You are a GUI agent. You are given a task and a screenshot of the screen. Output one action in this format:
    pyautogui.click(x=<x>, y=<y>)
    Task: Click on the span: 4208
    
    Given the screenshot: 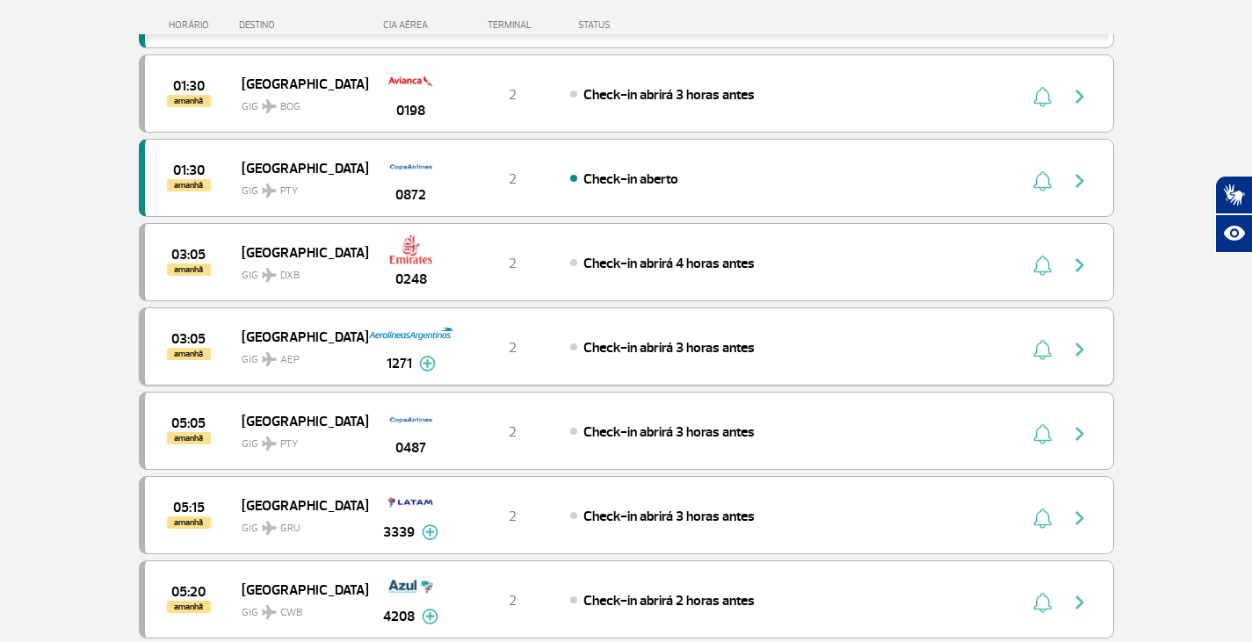 What is the action you would take?
    pyautogui.click(x=399, y=617)
    